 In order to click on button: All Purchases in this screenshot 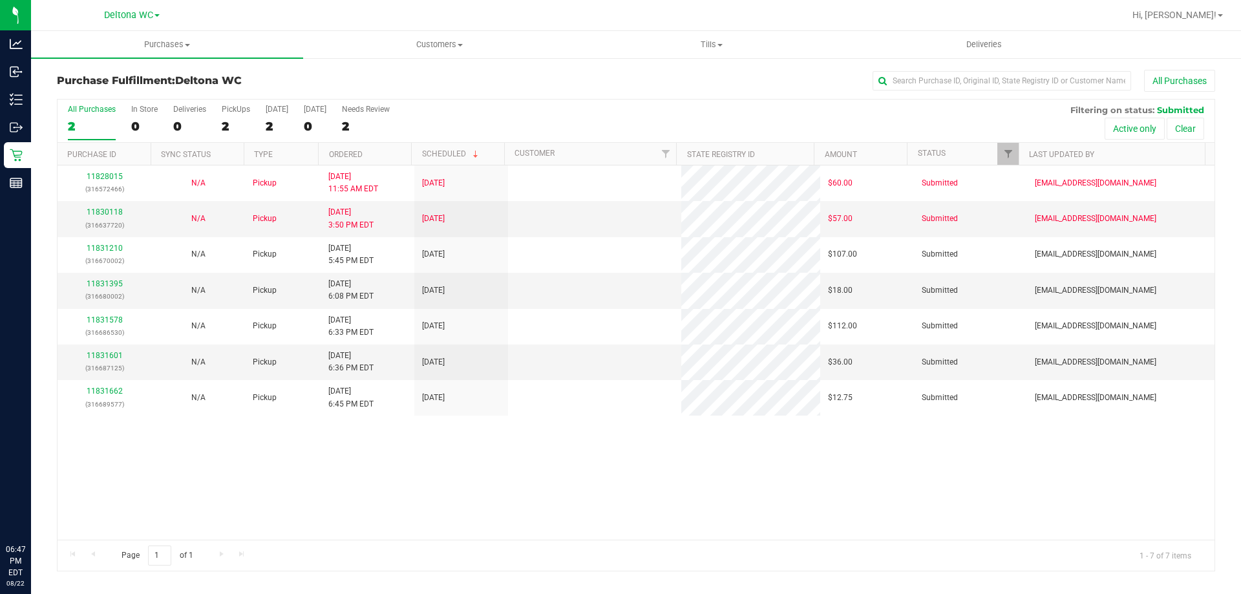, I will do `click(1180, 81)`.